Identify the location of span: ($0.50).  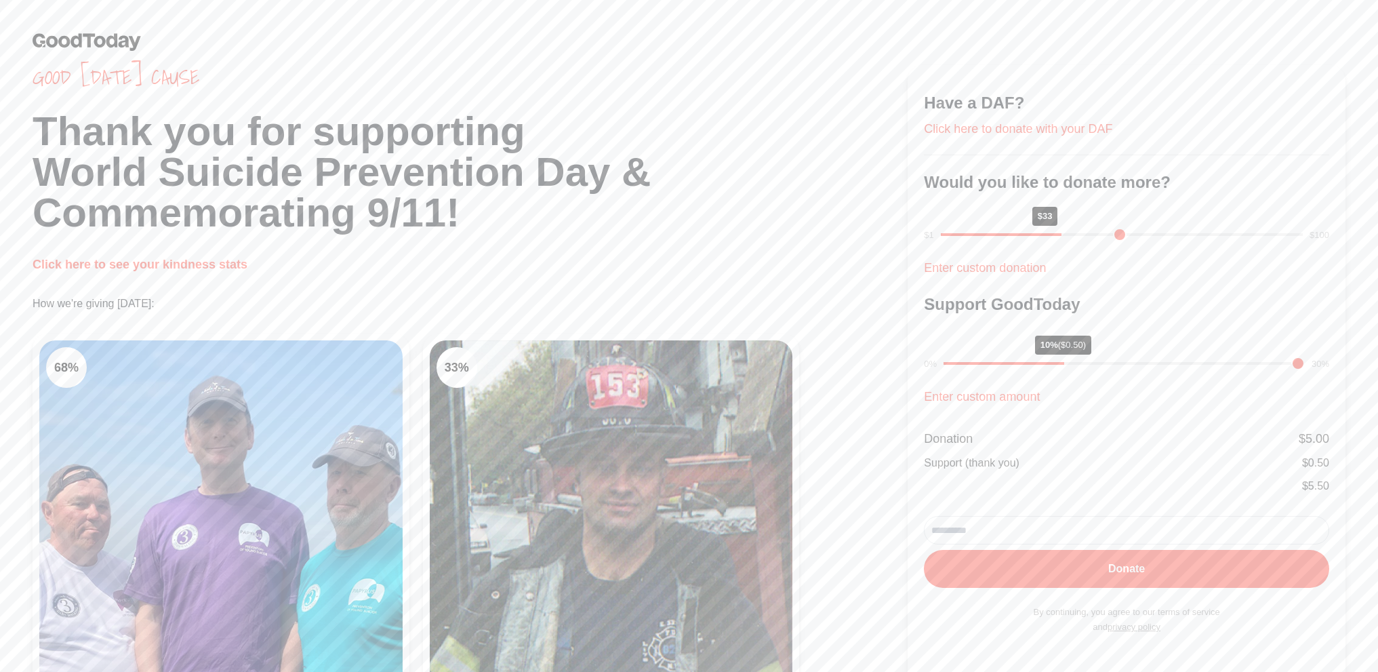
(1072, 344).